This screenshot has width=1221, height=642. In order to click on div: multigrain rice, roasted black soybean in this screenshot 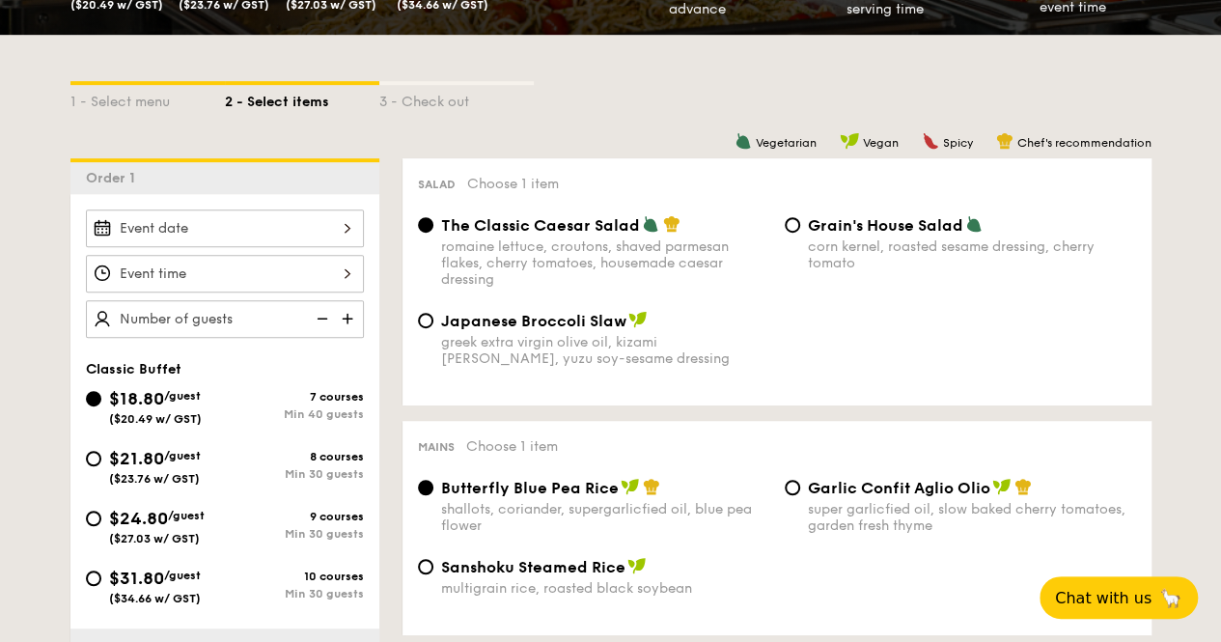, I will do `click(605, 588)`.